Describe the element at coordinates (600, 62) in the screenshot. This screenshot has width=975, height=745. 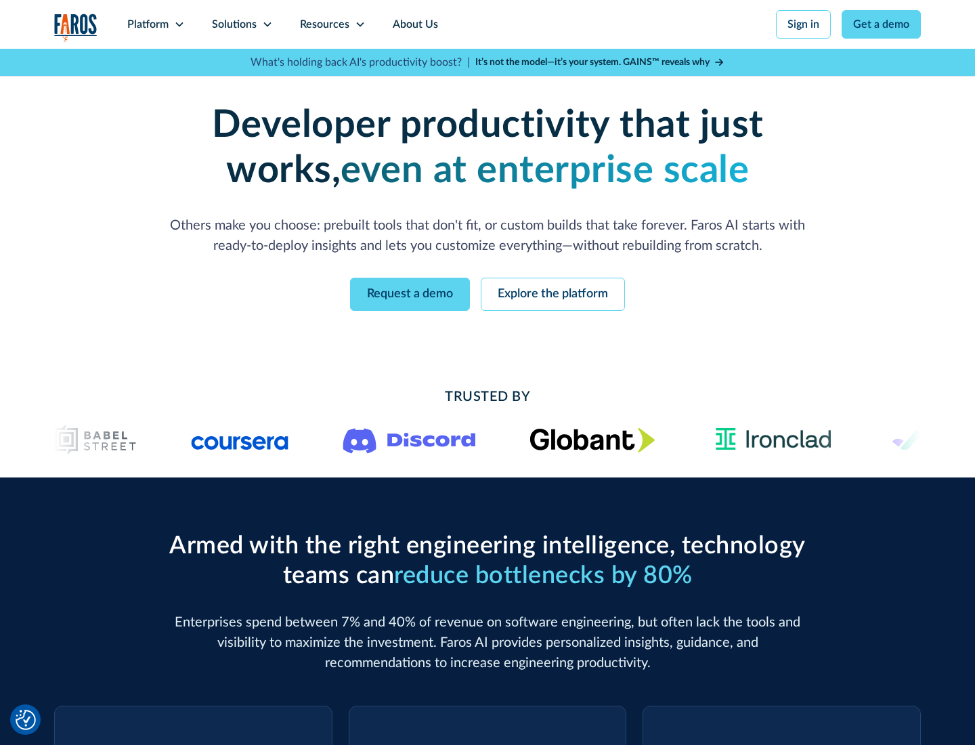
I see `a: It’s not the model—it’s your system. GAINS™ reveals why` at that location.